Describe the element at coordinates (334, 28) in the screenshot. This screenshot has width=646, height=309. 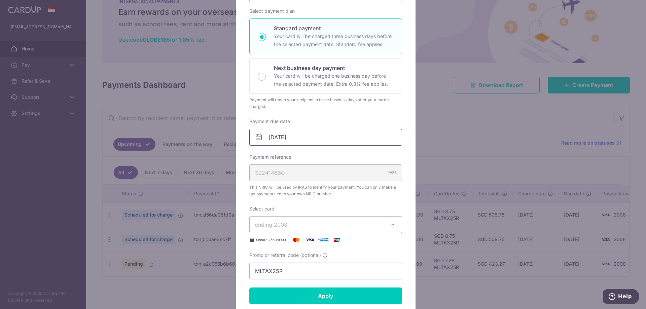
I see `p: Standard payment` at that location.